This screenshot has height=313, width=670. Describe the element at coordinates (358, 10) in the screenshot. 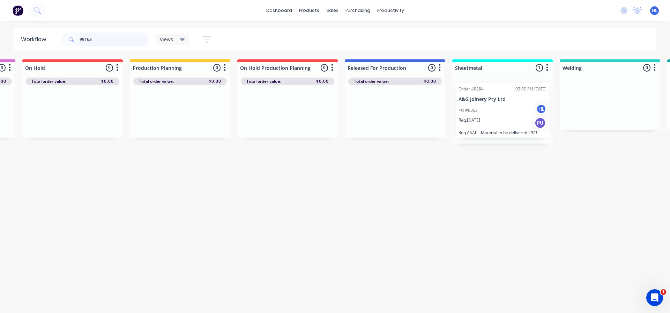

I see `div: purchasing` at that location.